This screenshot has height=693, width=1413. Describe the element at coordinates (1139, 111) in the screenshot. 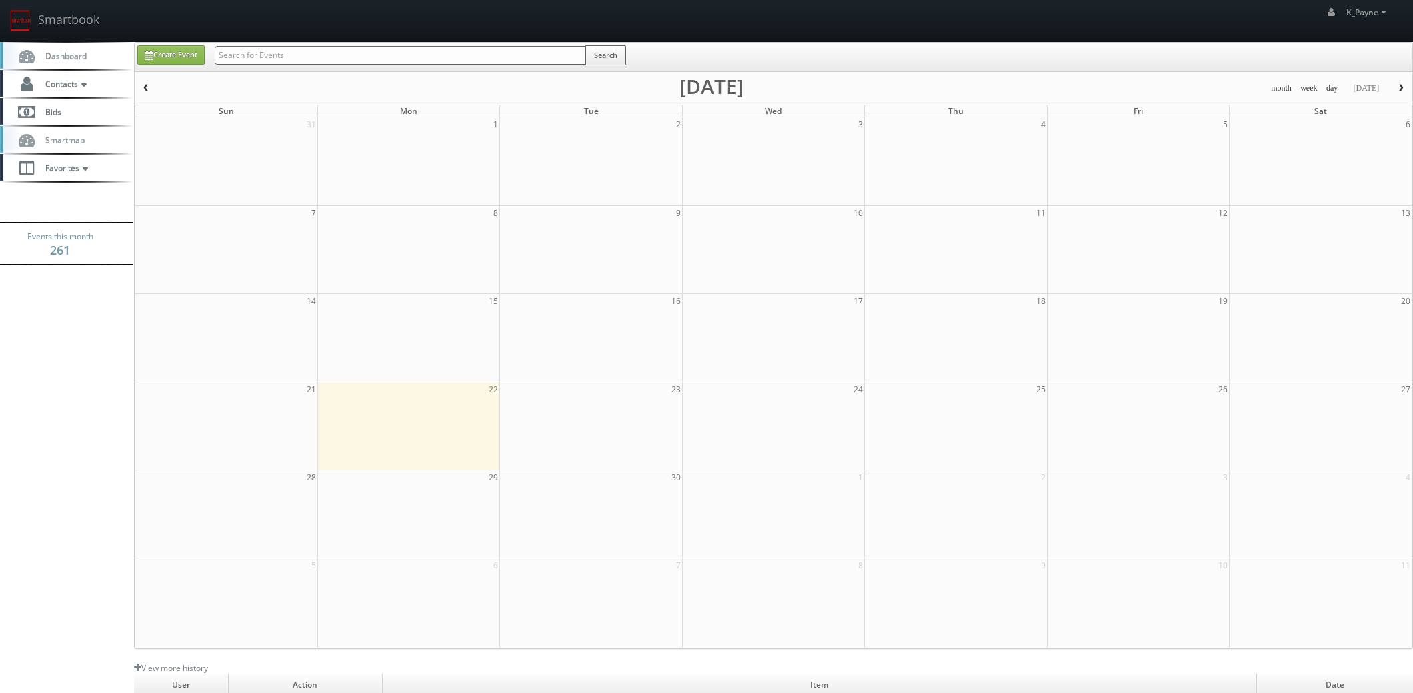

I see `span: Fri` at that location.